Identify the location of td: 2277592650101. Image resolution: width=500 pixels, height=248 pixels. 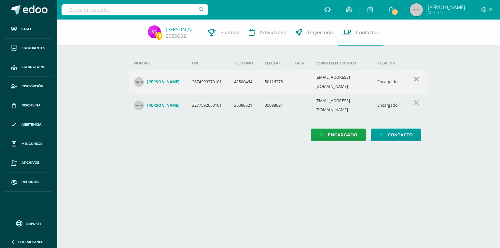
(208, 105).